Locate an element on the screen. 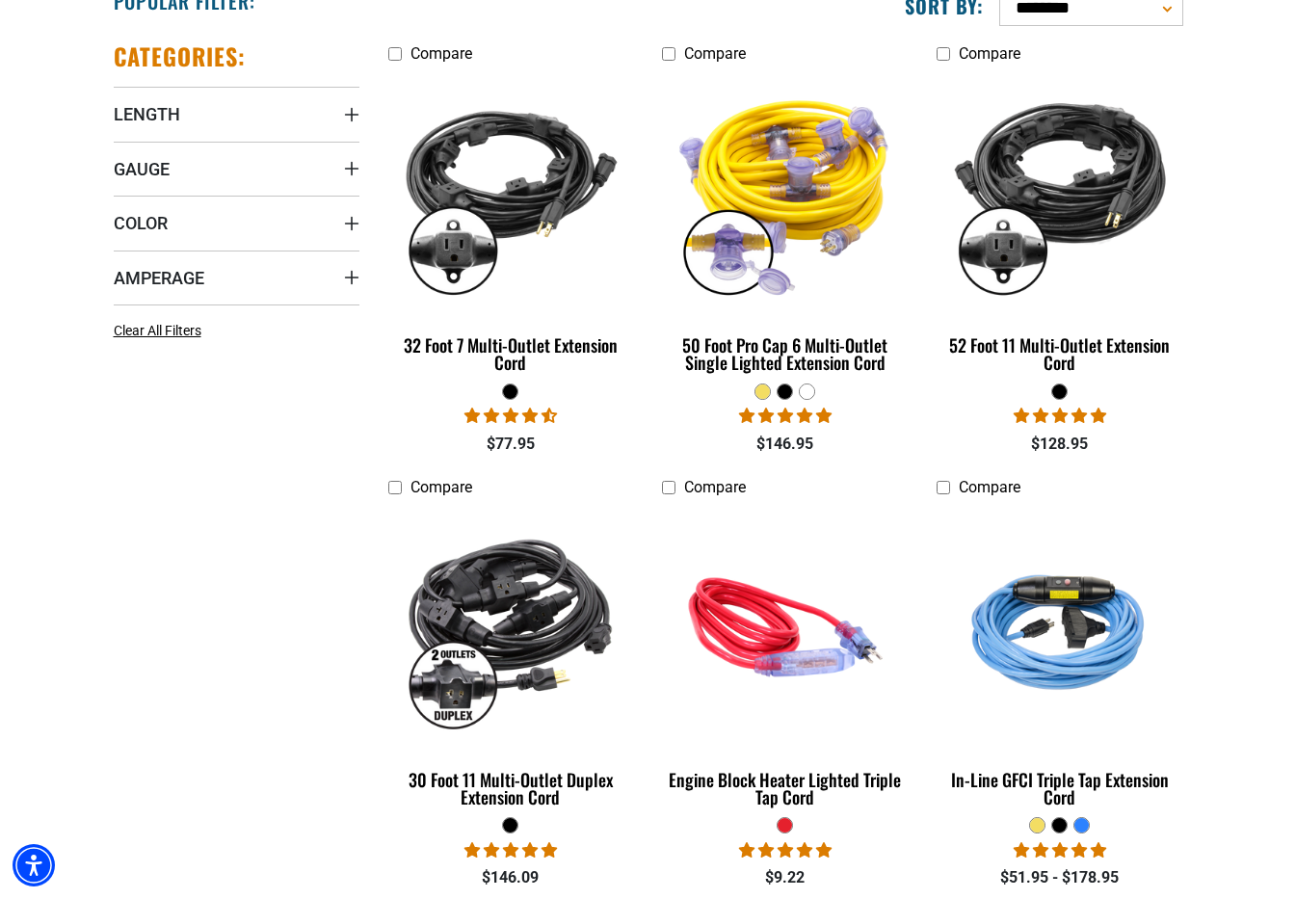 Image resolution: width=1296 pixels, height=899 pixels. a: red Engine Block Heater Lighted Triple Tap Cord is located at coordinates (784, 662).